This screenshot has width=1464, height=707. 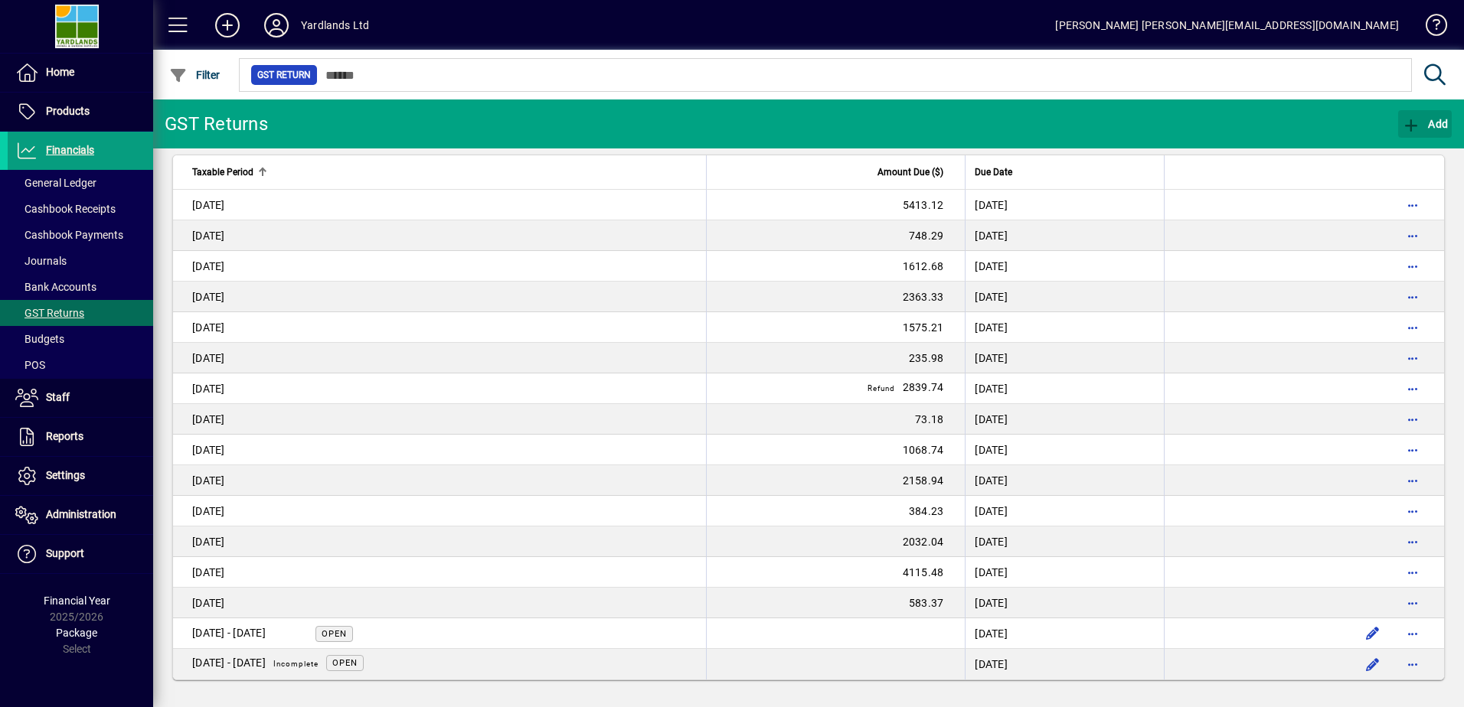 What do you see at coordinates (208, 603) in the screenshot?
I see `div: - 31/05/2025` at bounding box center [208, 603].